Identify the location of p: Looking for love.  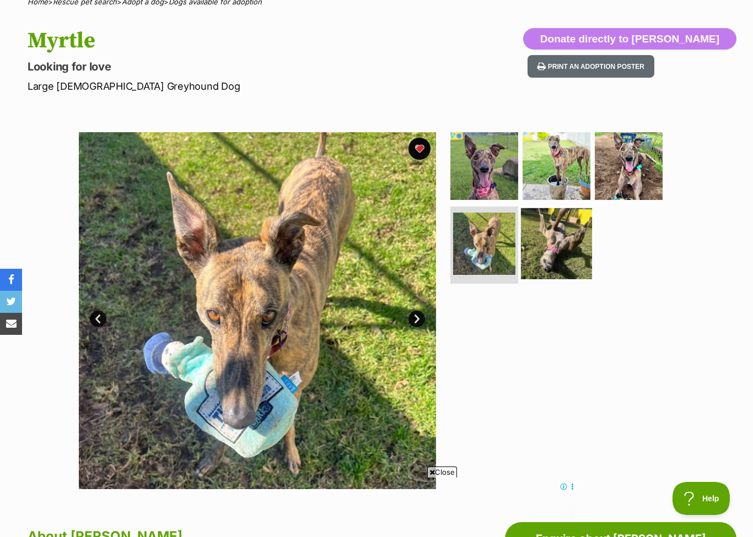
(244, 67).